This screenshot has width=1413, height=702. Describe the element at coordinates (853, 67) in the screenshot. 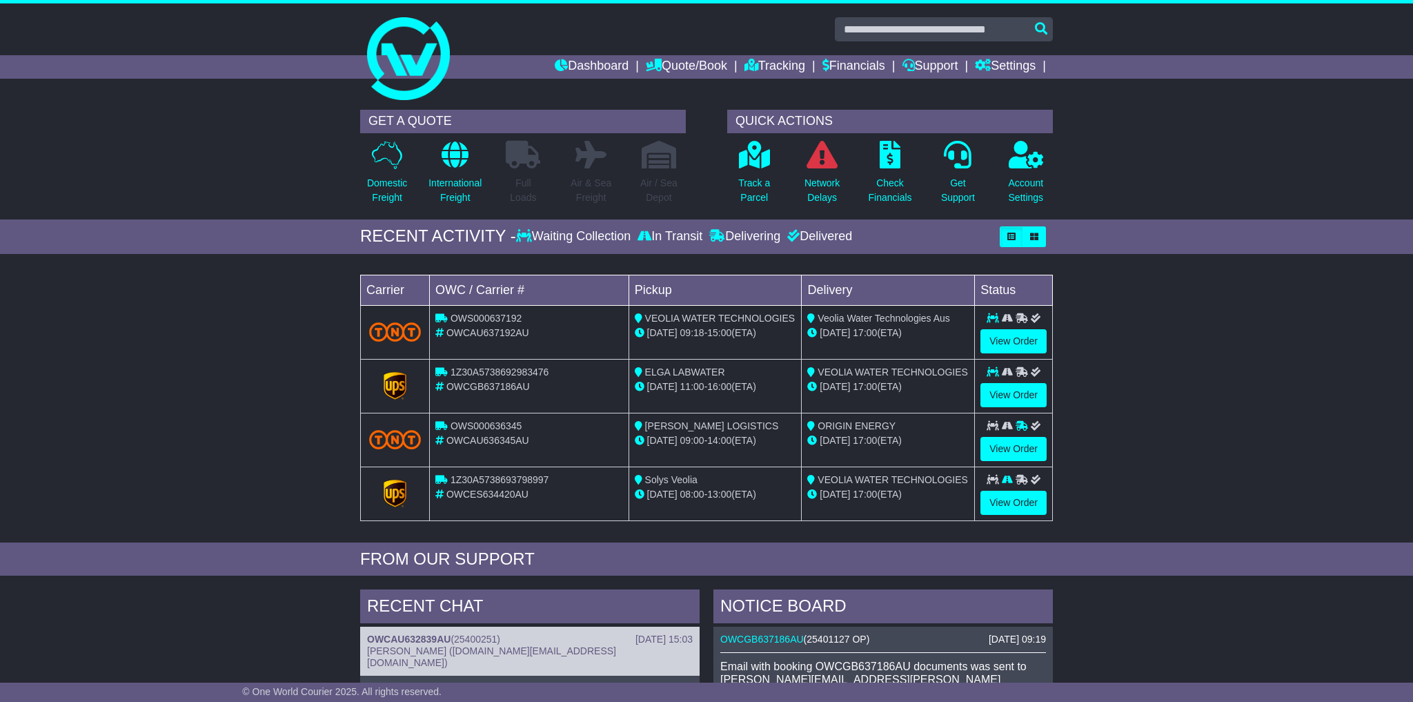

I see `a: Financials` at that location.